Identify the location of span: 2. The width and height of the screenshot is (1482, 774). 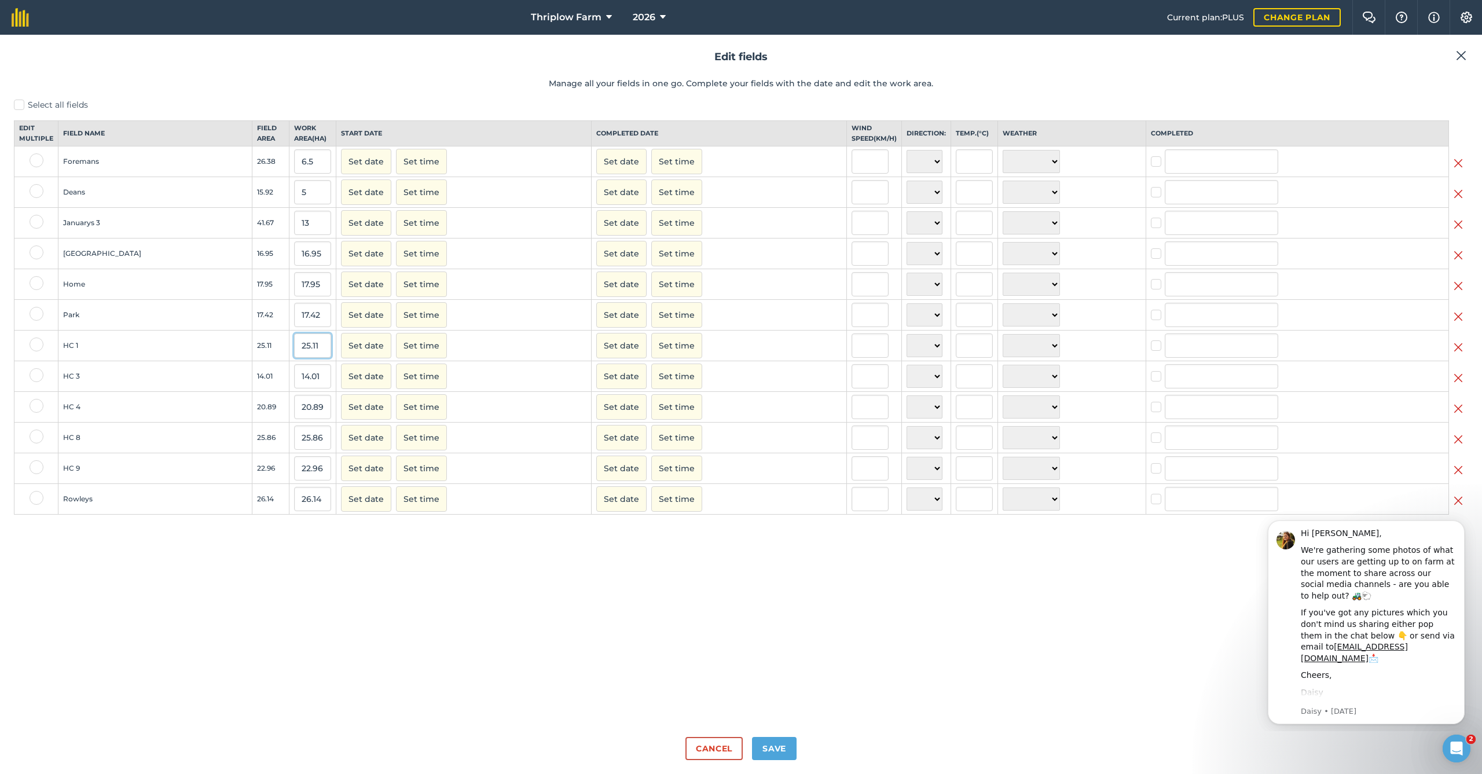
(1471, 739).